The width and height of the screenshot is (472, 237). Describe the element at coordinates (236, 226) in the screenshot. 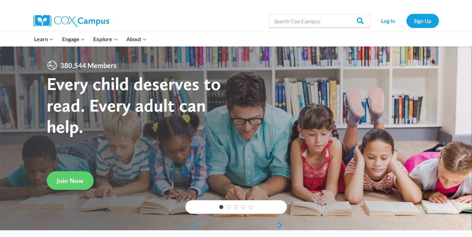

I see `div: content slider buttons` at that location.